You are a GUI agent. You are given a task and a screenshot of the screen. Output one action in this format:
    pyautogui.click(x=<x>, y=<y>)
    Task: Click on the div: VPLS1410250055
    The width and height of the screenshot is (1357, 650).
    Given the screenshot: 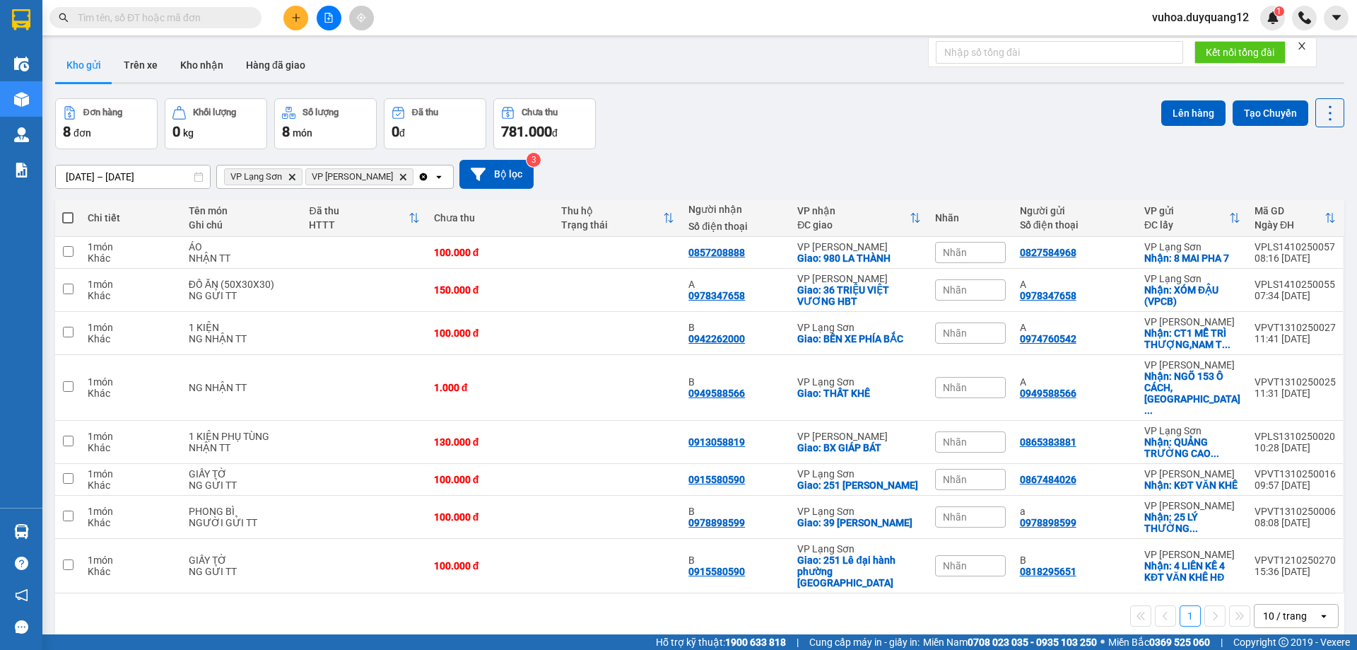 What is the action you would take?
    pyautogui.click(x=1295, y=284)
    